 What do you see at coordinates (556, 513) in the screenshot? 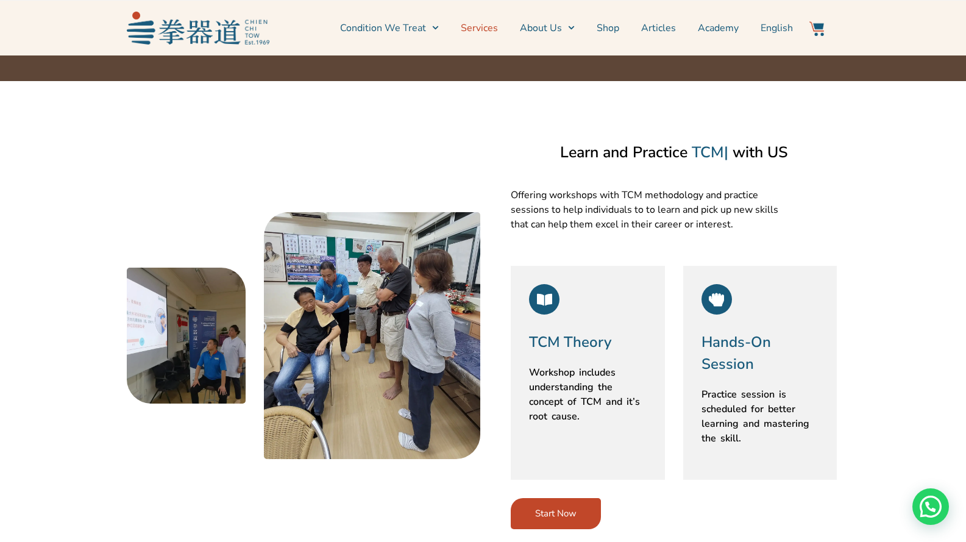
I see `span: Start Now` at bounding box center [556, 513].